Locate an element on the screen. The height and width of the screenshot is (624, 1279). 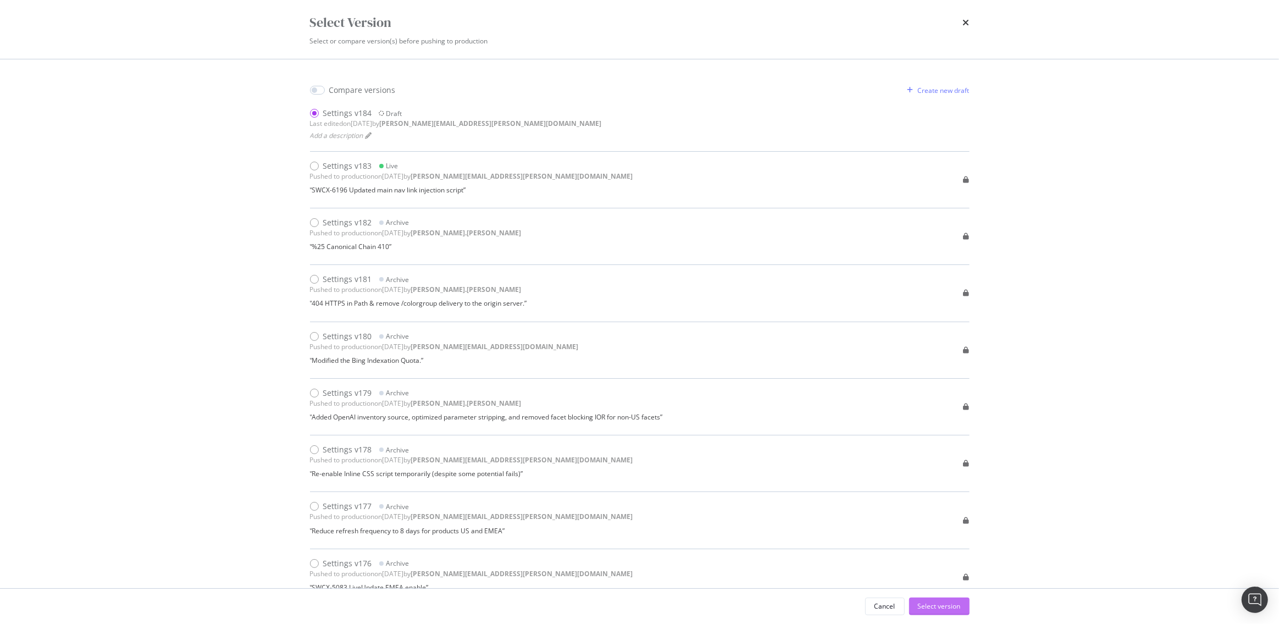
div: Open Intercom Messenger is located at coordinates (1255, 600).